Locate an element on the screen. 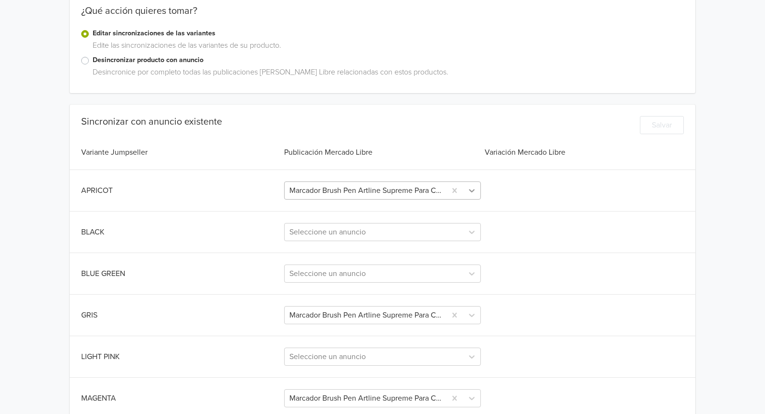 Image resolution: width=765 pixels, height=414 pixels. div: Variante Jumpseller is located at coordinates (182, 152).